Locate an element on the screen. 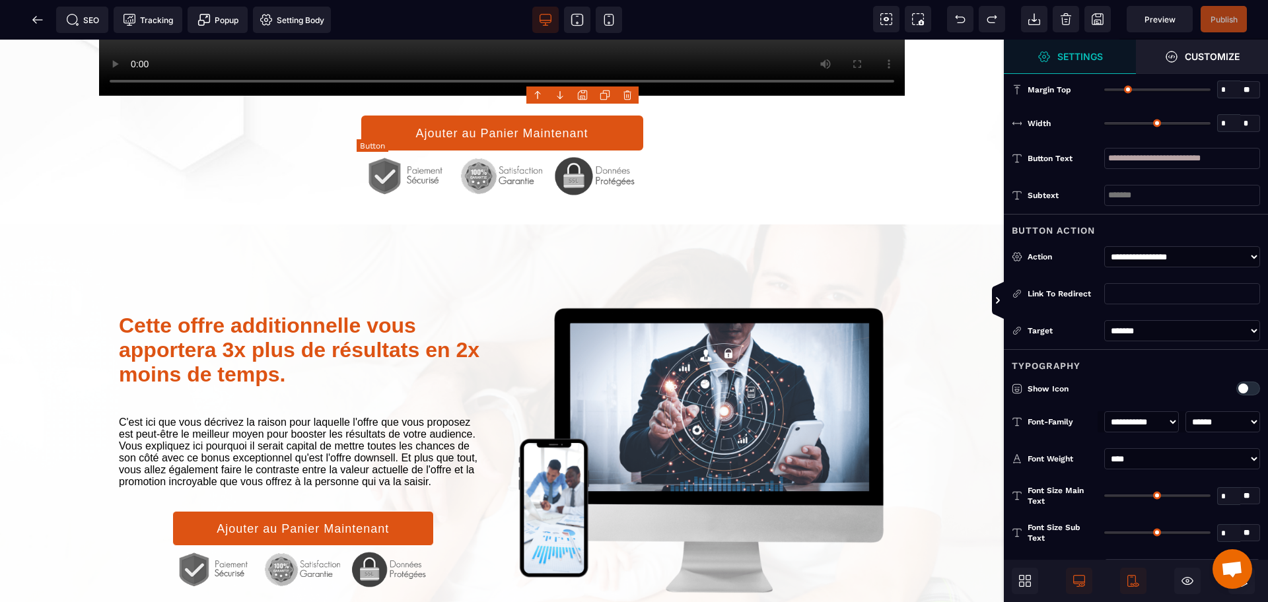 This screenshot has height=602, width=1268. span: View components is located at coordinates (886, 19).